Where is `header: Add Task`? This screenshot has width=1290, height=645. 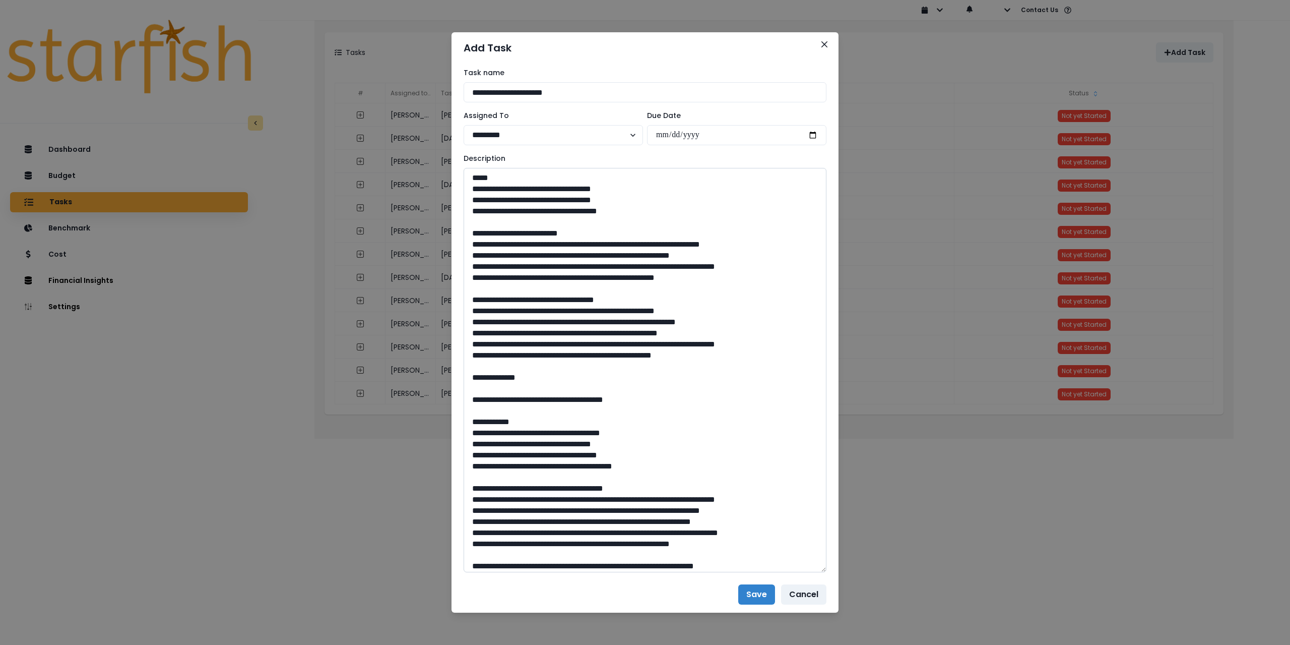
header: Add Task is located at coordinates (645, 48).